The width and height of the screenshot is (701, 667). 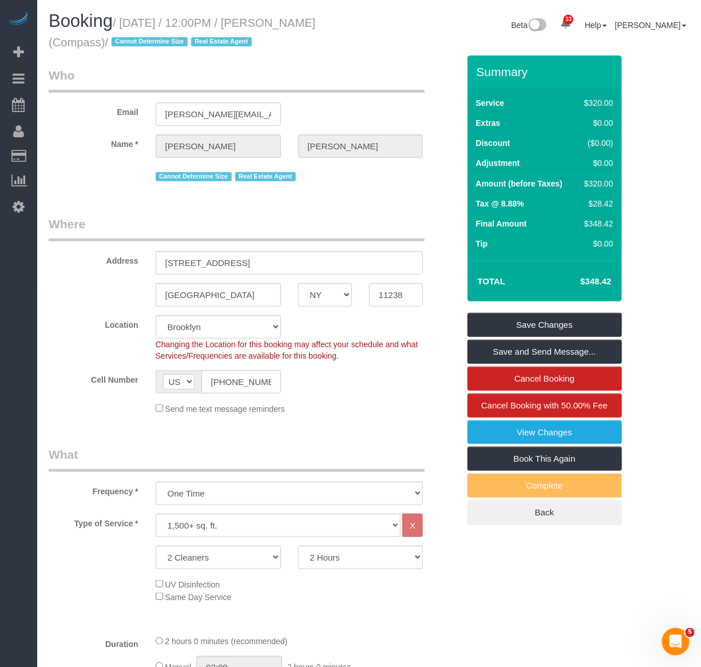 I want to click on span: Cancel Booking with 50.00% Fee, so click(x=544, y=405).